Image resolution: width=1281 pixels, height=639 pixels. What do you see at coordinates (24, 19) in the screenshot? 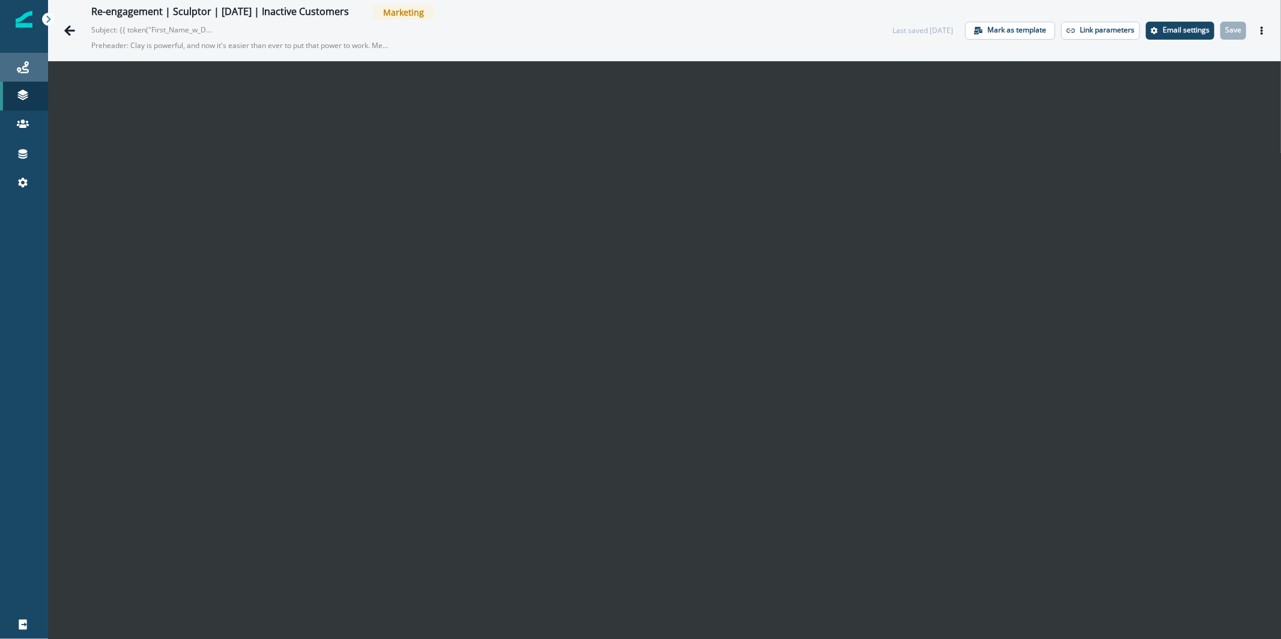
I see `img: Inflection` at bounding box center [24, 19].